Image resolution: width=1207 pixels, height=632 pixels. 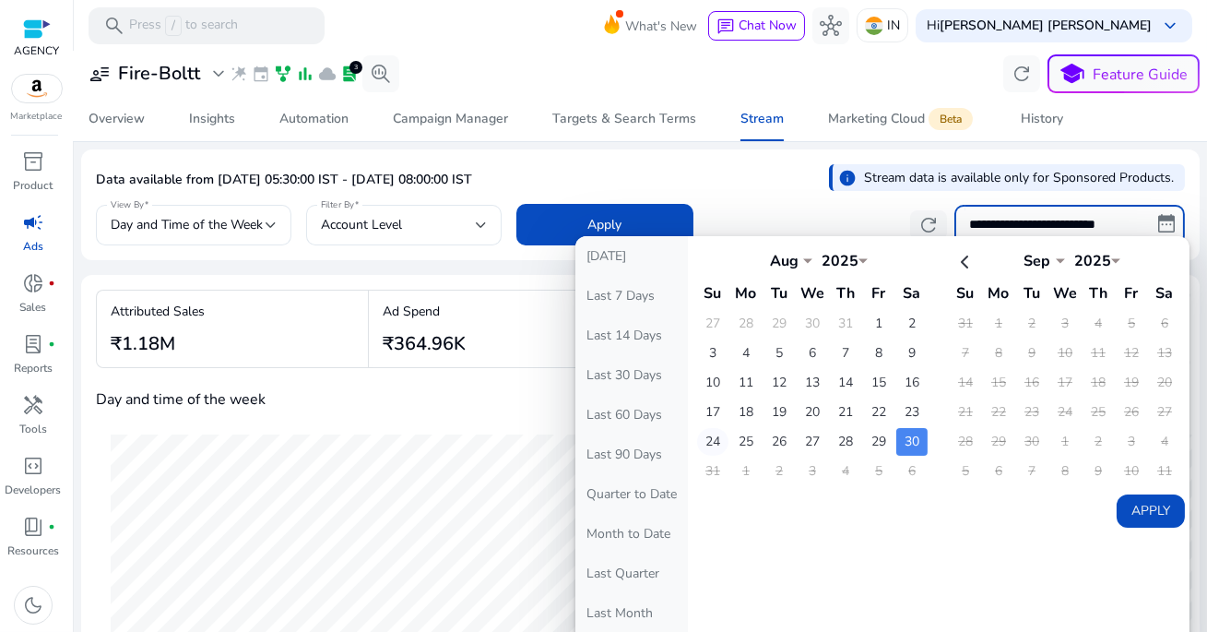 What do you see at coordinates (33, 429) in the screenshot?
I see `p: Tools` at bounding box center [33, 429].